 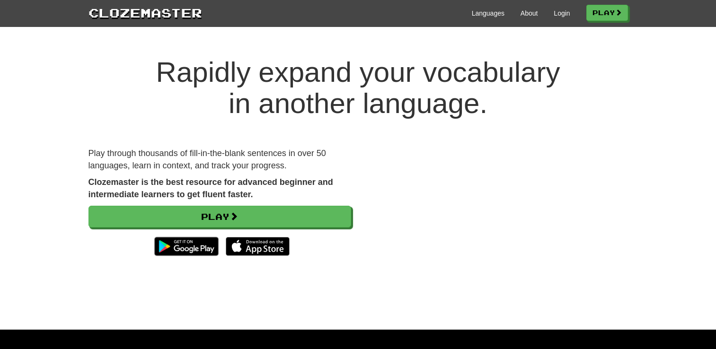 I want to click on a: Login, so click(x=562, y=13).